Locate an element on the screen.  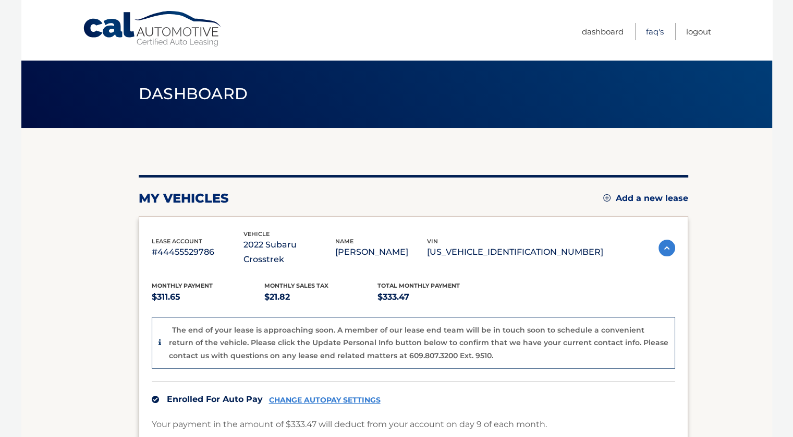
p: Your payment in the amount of $333.47 will deduct from your account on day 9 of each month. is located at coordinates (349, 424).